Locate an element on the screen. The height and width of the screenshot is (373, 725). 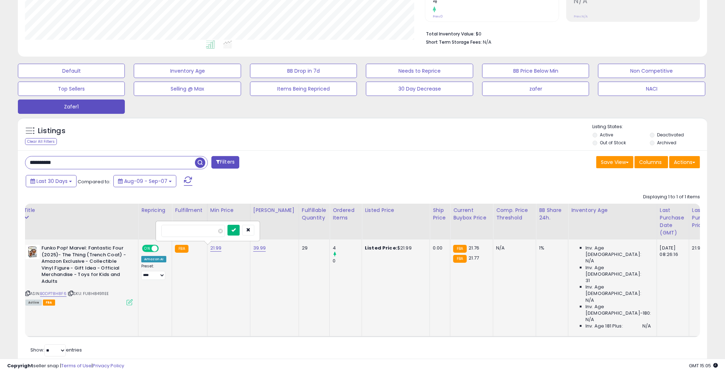
div: 1% is located at coordinates (551, 248).